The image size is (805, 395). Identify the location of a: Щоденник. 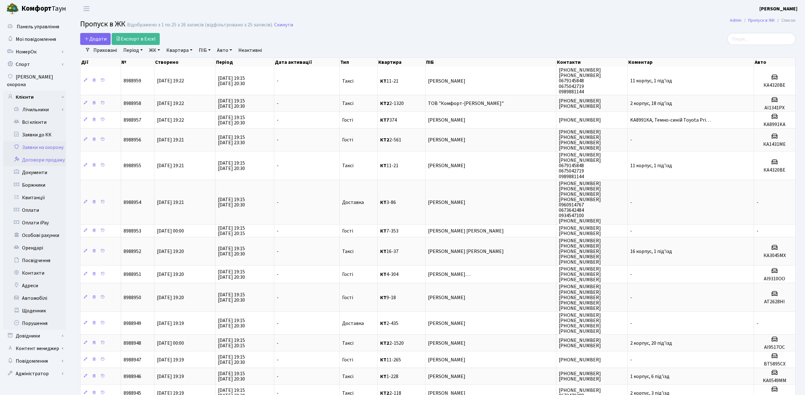
(35, 311).